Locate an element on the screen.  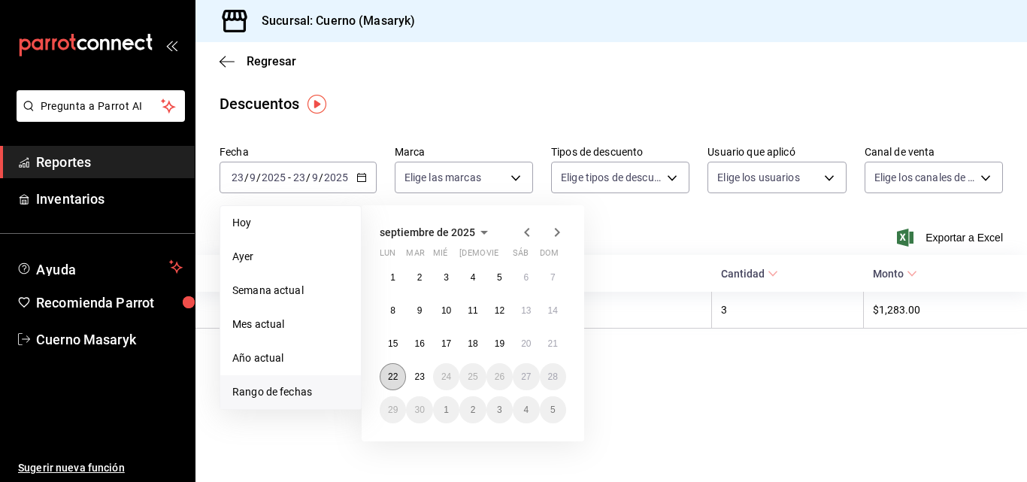
button: 1 de septiembre de 2025 is located at coordinates (392, 277).